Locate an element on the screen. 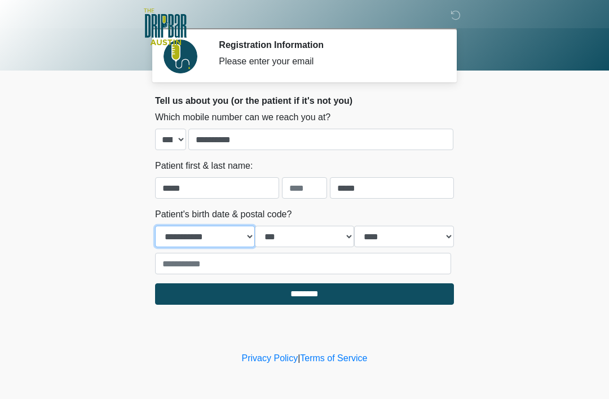  a: Terms of Service is located at coordinates (333, 357).